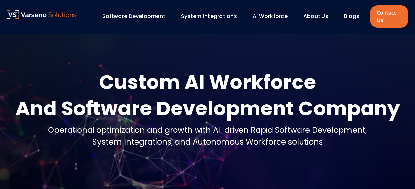  What do you see at coordinates (212, 16) in the screenshot?
I see `div: System Integrations` at bounding box center [212, 16].